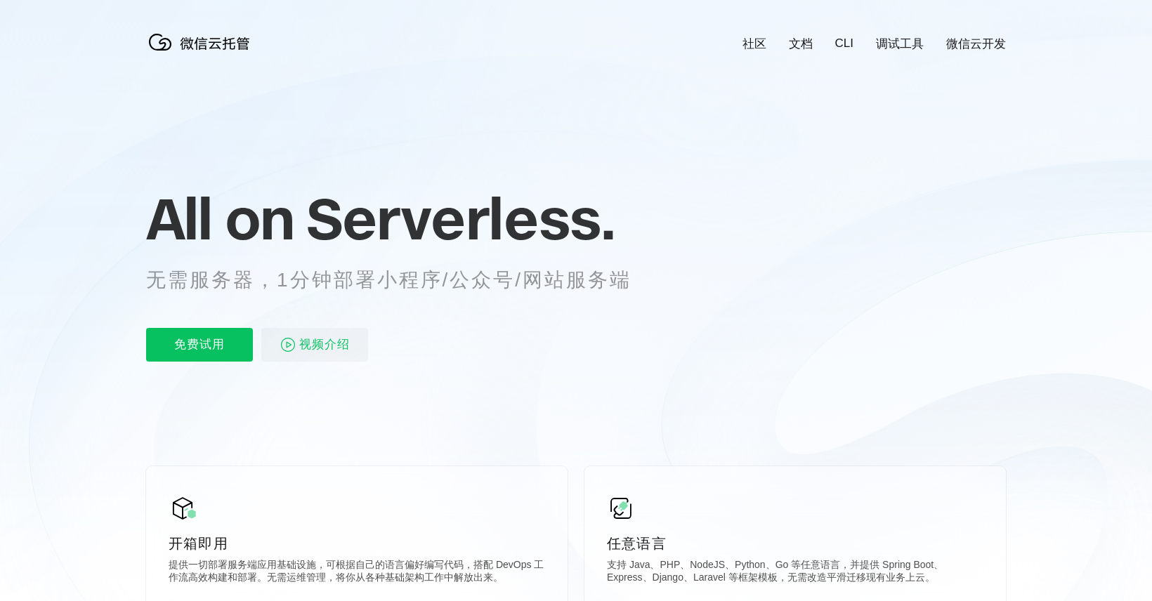 This screenshot has height=601, width=1152. Describe the element at coordinates (844, 44) in the screenshot. I see `a: CLI` at that location.